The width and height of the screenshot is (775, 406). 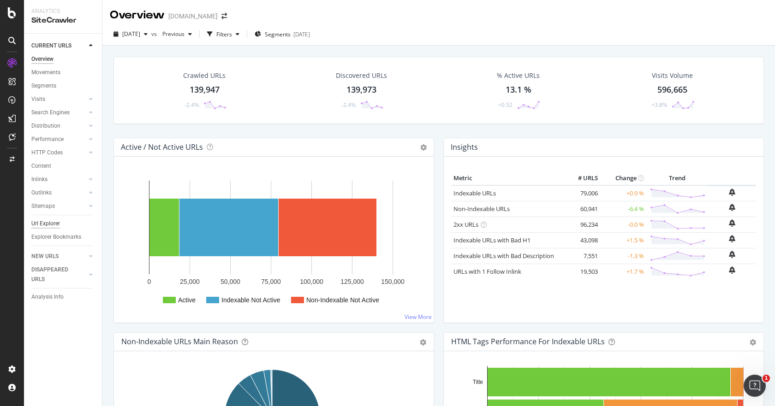 What do you see at coordinates (487, 272) in the screenshot?
I see `a: URLs with 1 Follow Inlink` at bounding box center [487, 272].